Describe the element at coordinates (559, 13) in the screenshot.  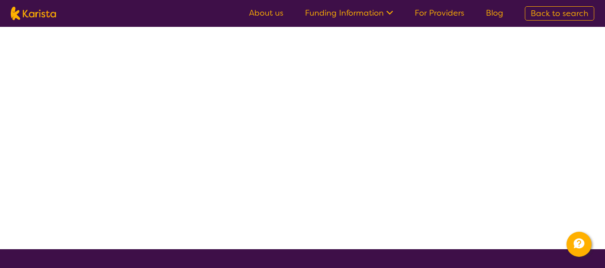
I see `a: Back to search` at that location.